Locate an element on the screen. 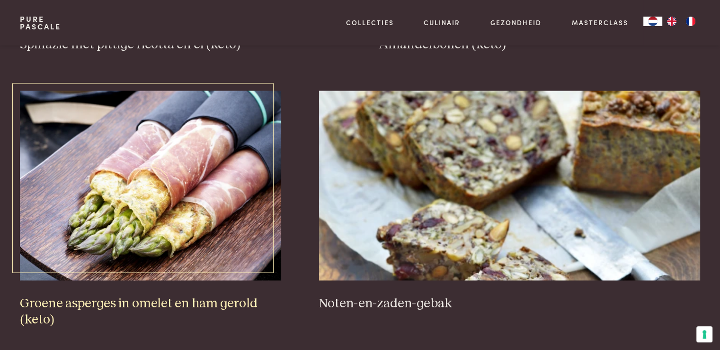  a: Gezondheid is located at coordinates (516, 22).